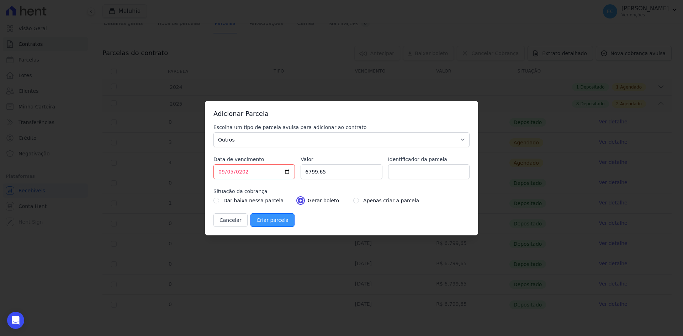 This screenshot has width=683, height=336. I want to click on label: Gerar boleto, so click(323, 201).